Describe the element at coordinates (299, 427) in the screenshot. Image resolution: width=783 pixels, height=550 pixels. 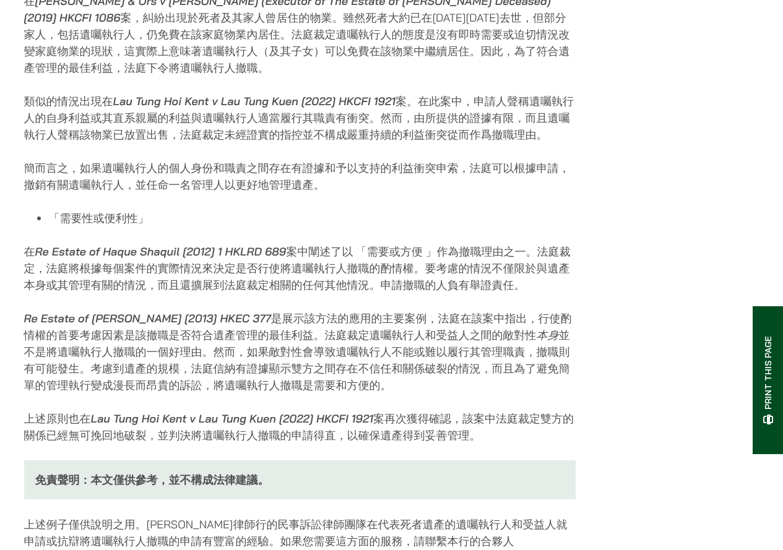
I see `p: 上述原則也在 案再次獲得確認，該案中法庭裁定雙方的關係已經無可挽回地破裂，並判決將遺囑執行人撤職的申請得直，以確保遺產得到妥善管理。` at that location.